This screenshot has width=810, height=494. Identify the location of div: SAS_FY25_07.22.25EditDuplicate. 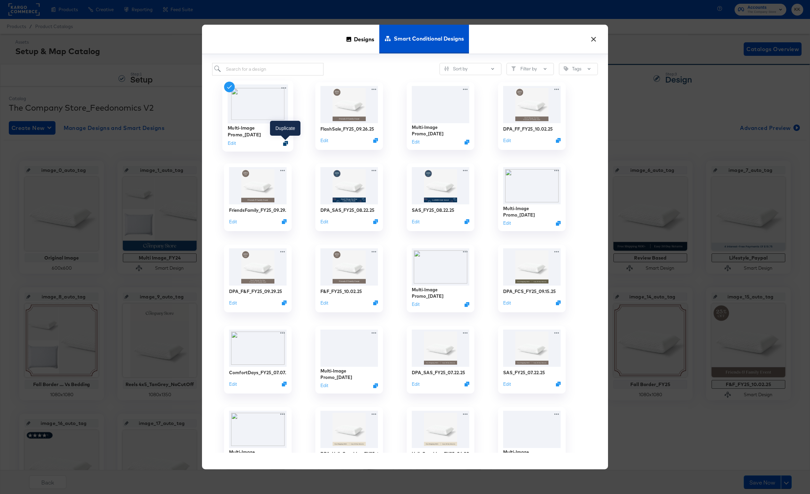
(532, 359).